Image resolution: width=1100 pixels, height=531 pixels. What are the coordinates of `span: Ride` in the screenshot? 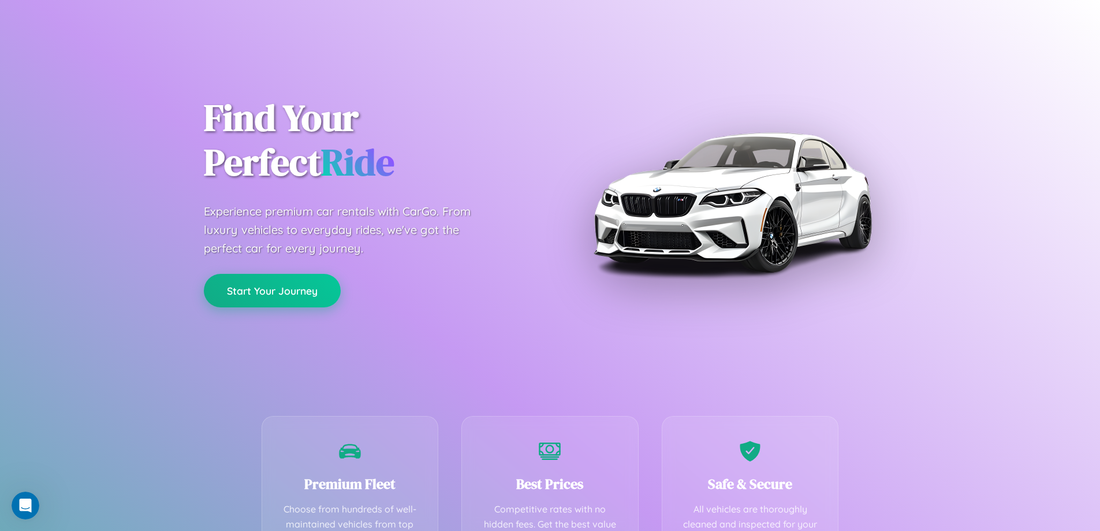 It's located at (357, 162).